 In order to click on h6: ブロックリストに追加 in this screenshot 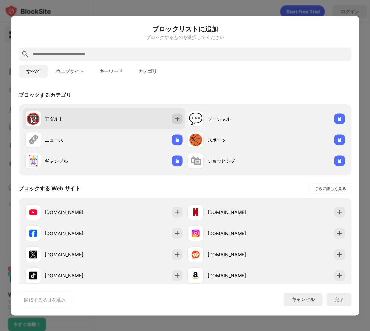, I will do `click(185, 29)`.